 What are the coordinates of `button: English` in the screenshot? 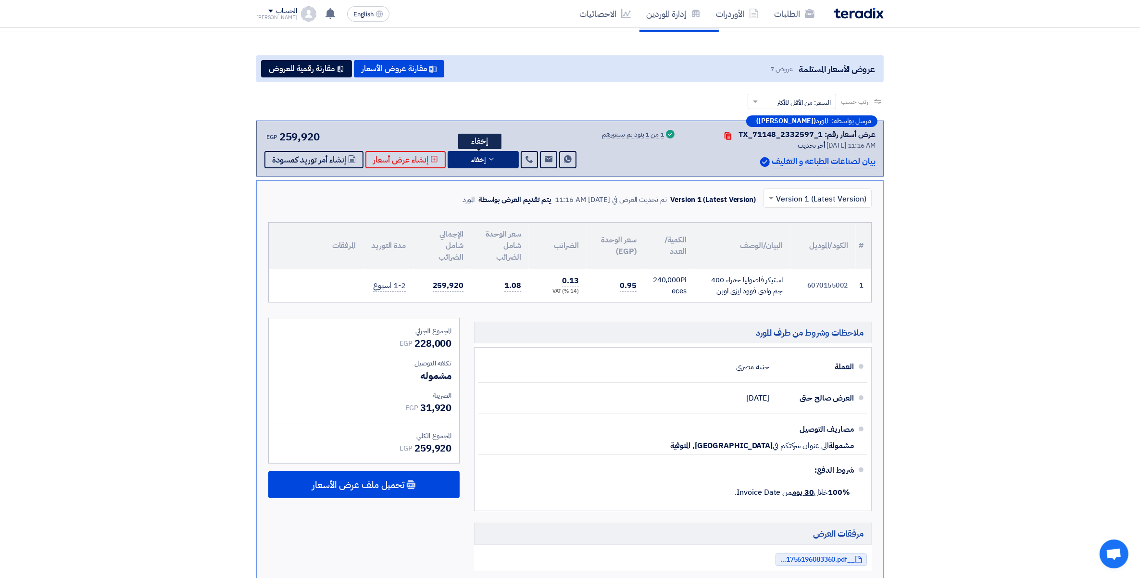 It's located at (368, 14).